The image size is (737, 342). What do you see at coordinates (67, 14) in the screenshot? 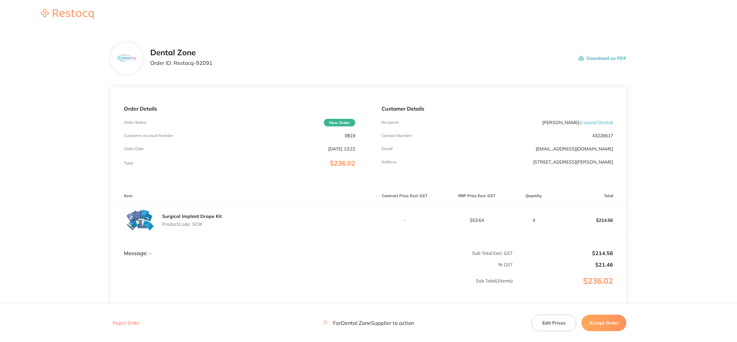
I see `a: Restocq logo` at bounding box center [67, 14].